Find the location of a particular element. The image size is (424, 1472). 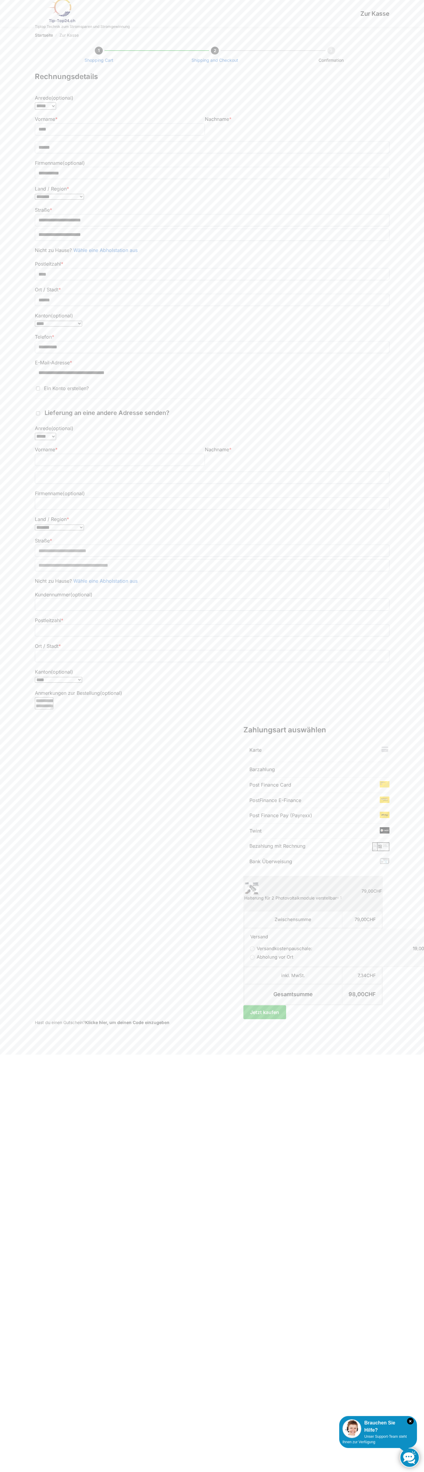

img: Zur Kasse 1 is located at coordinates (384, 749).